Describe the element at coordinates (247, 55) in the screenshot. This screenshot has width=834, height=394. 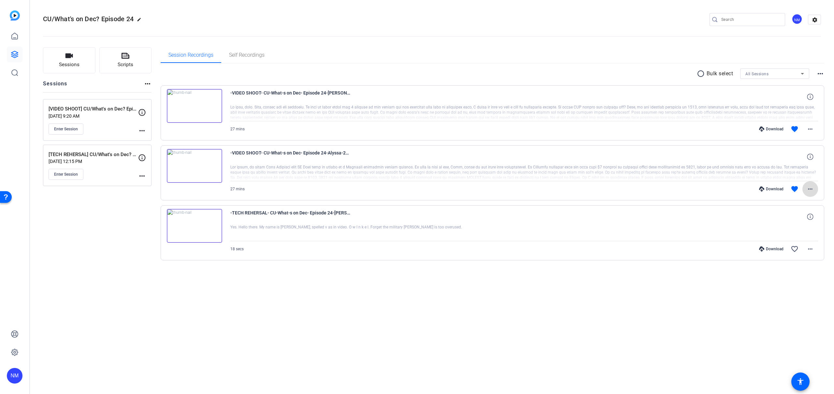
I see `span: Self Recordings` at that location.